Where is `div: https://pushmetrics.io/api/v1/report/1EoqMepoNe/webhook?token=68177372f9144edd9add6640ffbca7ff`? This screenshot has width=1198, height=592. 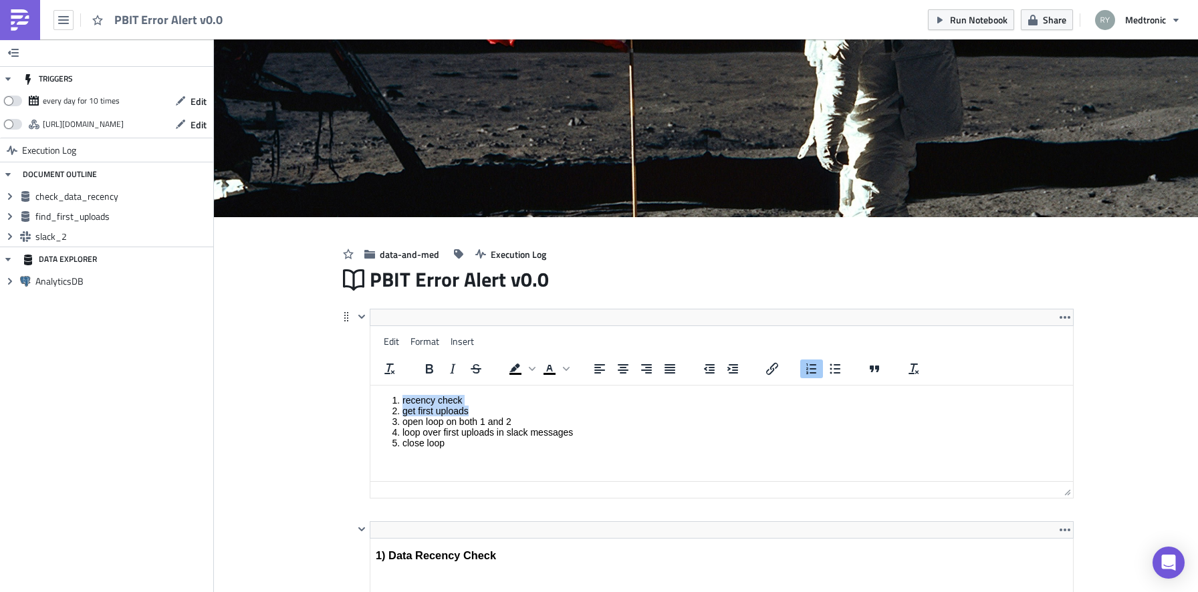 div: https://pushmetrics.io/api/v1/report/1EoqMepoNe/webhook?token=68177372f9144edd9add6640ffbca7ff is located at coordinates (83, 124).